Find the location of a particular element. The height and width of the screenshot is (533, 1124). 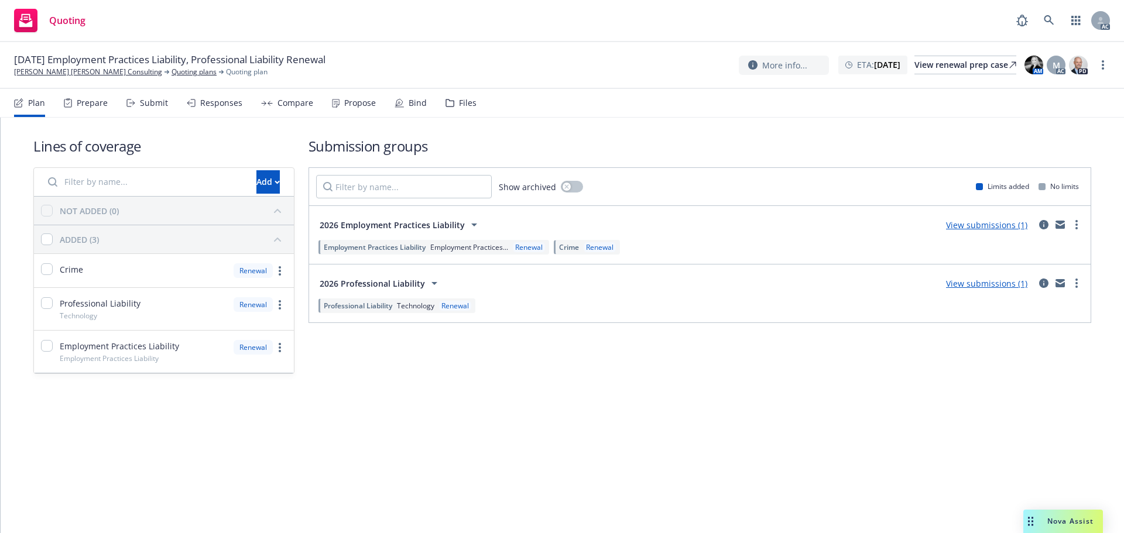

span: Show archived is located at coordinates (527, 187).